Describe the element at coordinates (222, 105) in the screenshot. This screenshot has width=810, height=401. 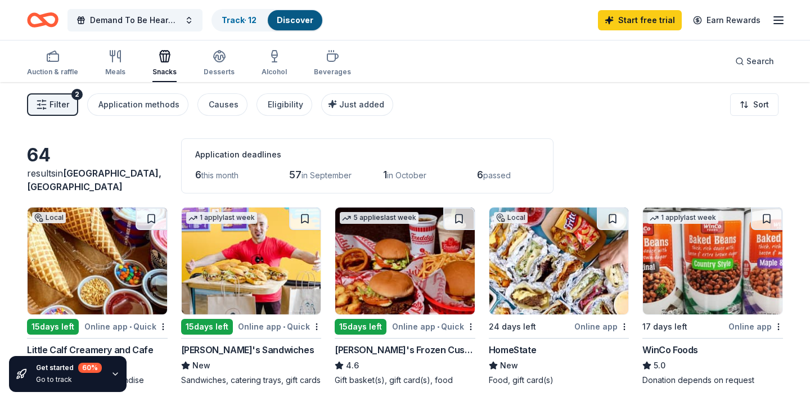
I see `button: Causes` at that location.